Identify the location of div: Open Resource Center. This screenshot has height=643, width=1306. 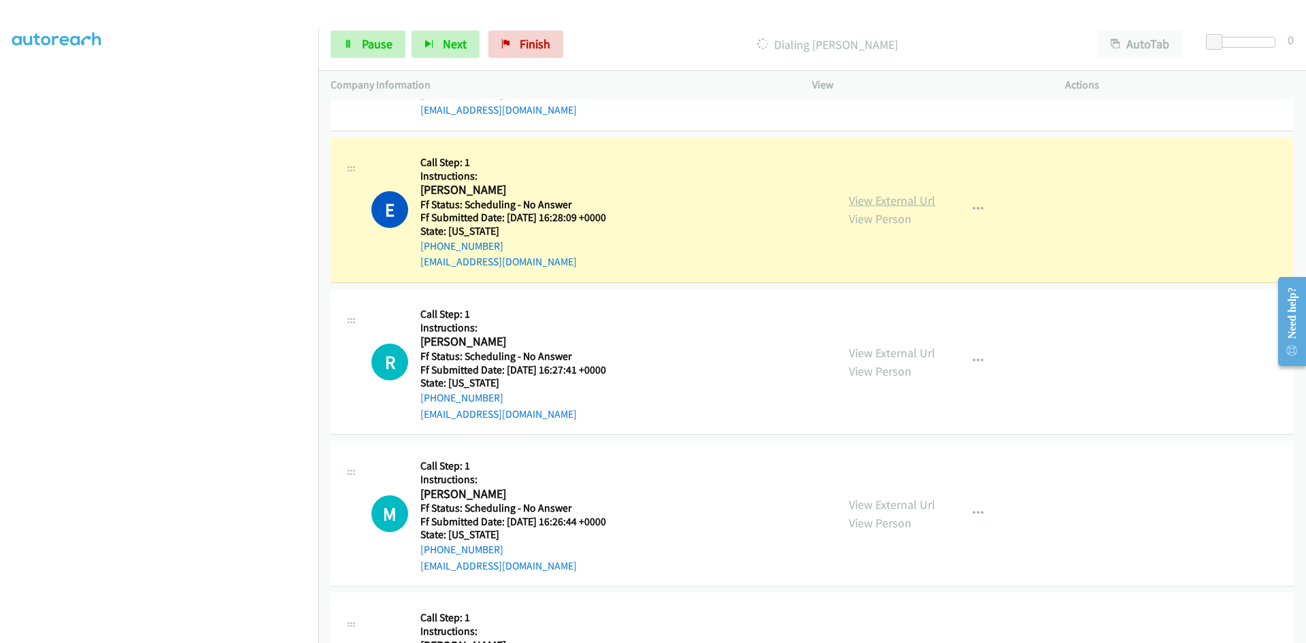
(25, 54).